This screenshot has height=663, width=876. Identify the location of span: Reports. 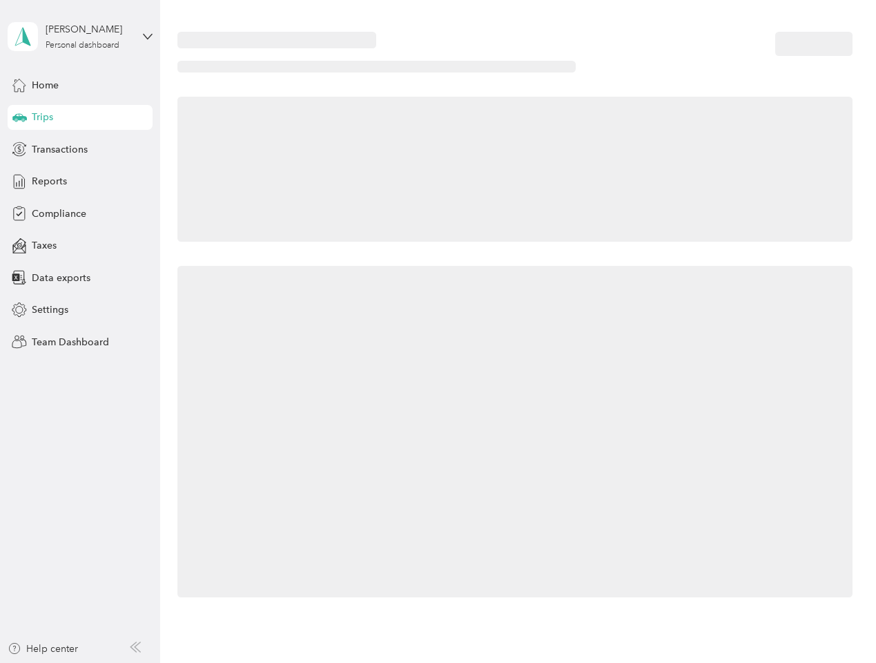
(49, 181).